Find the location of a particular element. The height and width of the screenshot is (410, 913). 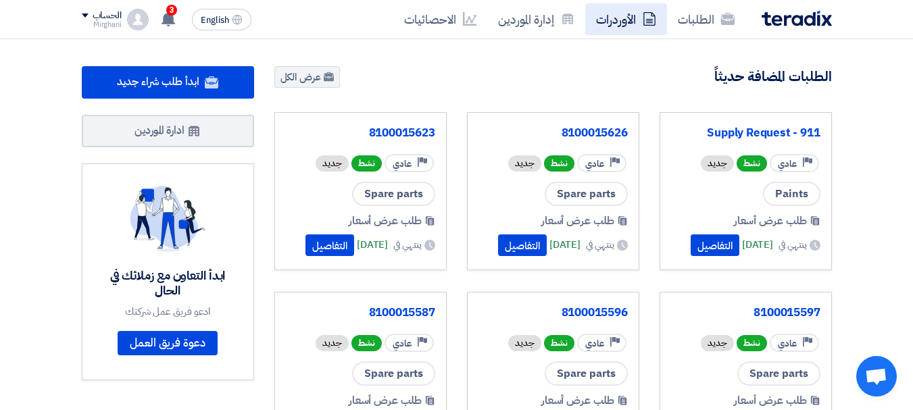

span: 3 is located at coordinates (172, 10).